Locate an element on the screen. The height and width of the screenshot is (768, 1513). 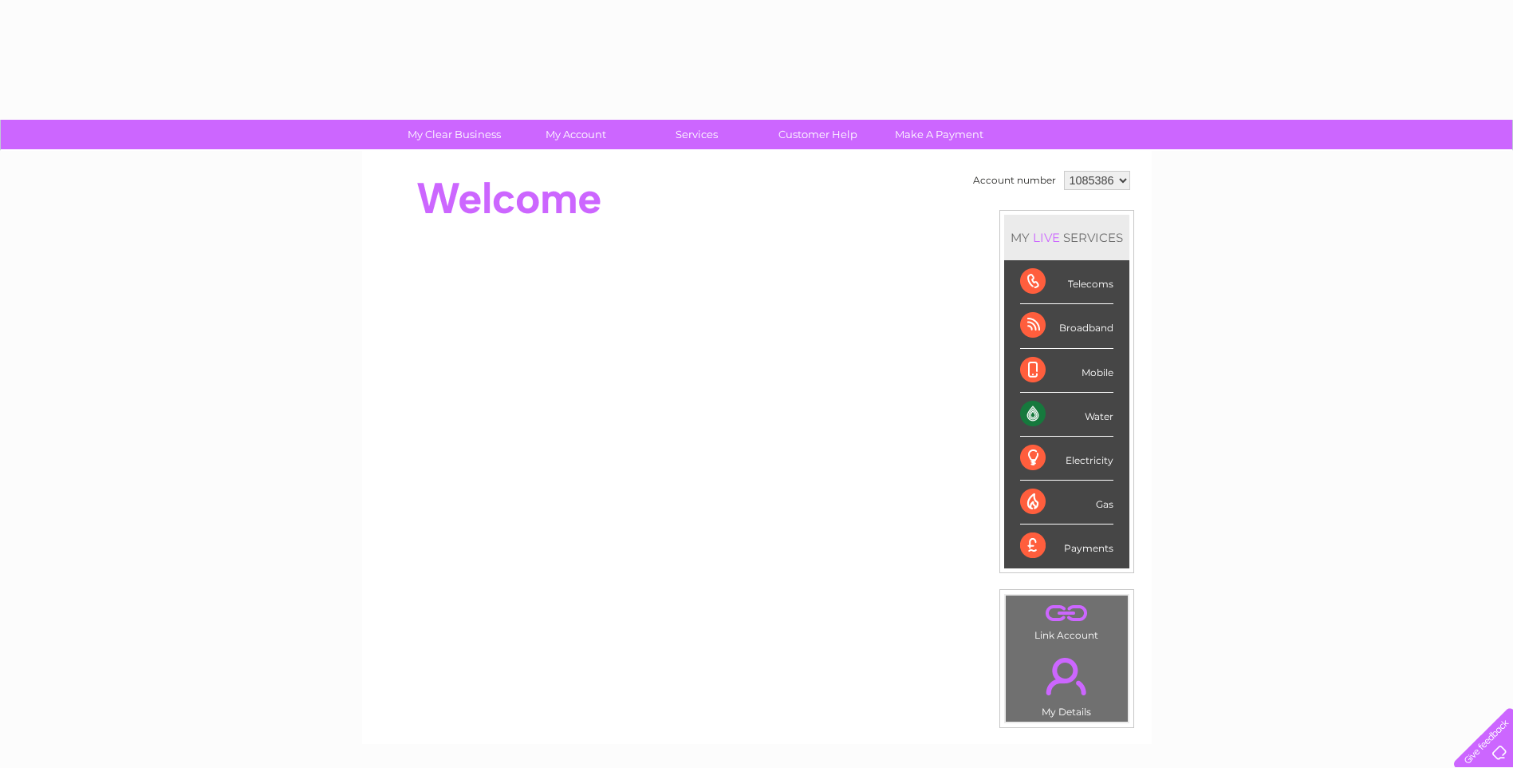
td: Account number is located at coordinates (1015, 180).